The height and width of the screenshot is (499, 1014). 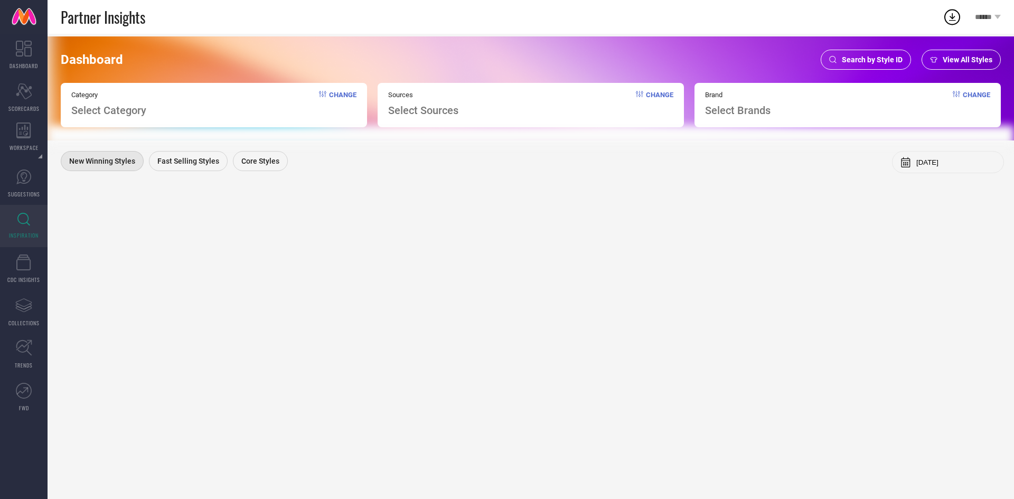 What do you see at coordinates (956, 162) in the screenshot?
I see `input: Select month` at bounding box center [956, 162].